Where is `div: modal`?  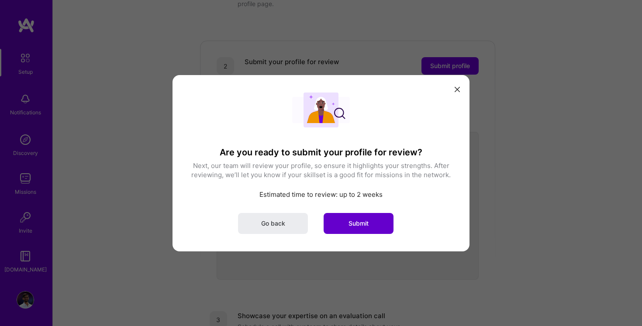 div: modal is located at coordinates (321, 163).